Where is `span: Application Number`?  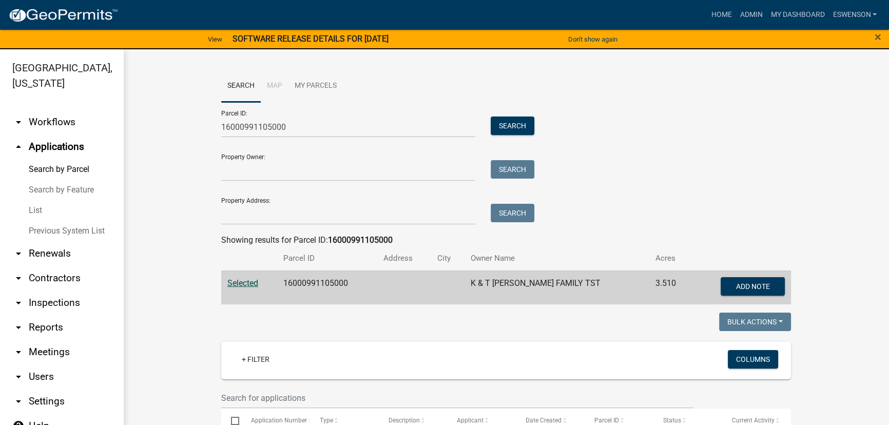 span: Application Number is located at coordinates (279, 420).